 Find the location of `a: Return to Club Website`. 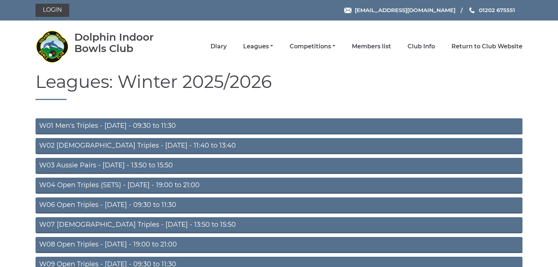

a: Return to Club Website is located at coordinates (487, 46).